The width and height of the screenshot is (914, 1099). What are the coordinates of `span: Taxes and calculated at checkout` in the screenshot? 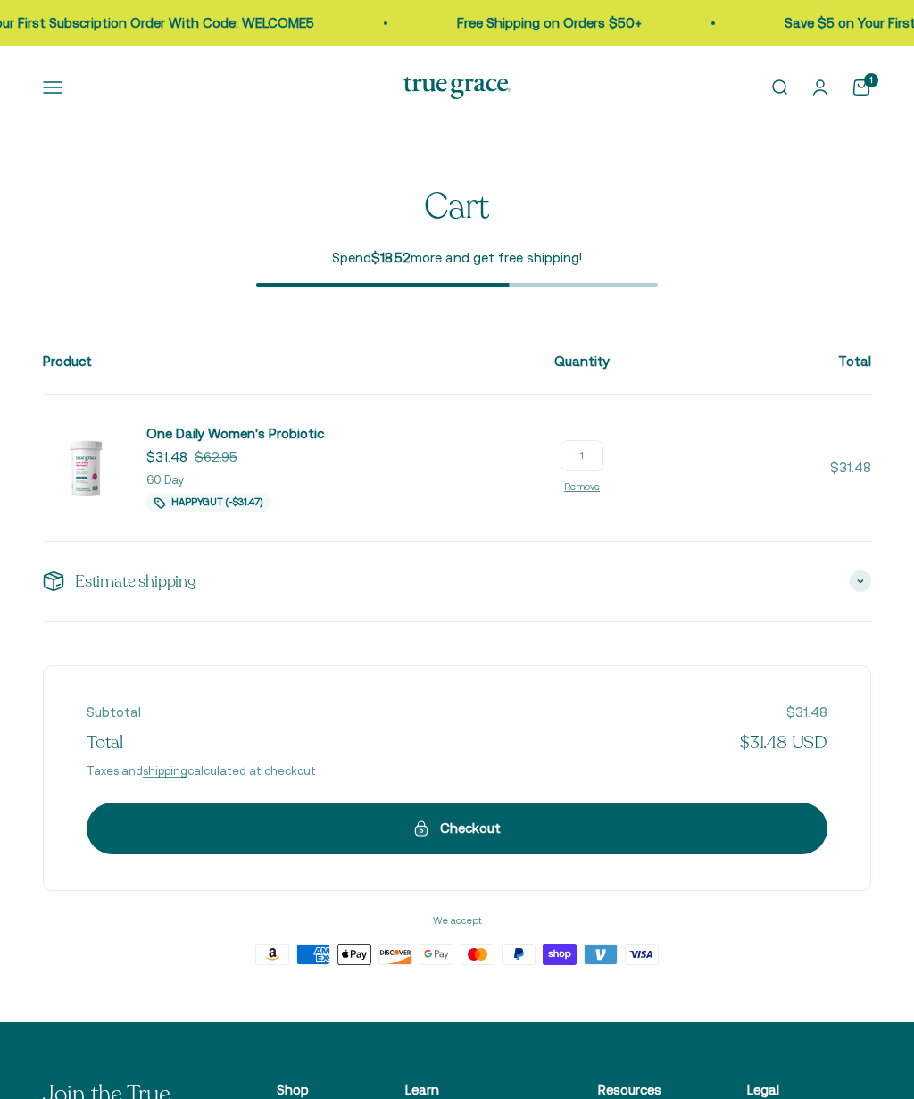 It's located at (457, 771).